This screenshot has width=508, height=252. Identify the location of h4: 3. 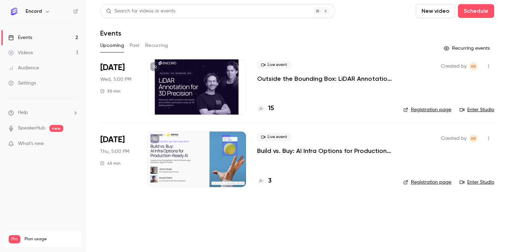
(270, 181).